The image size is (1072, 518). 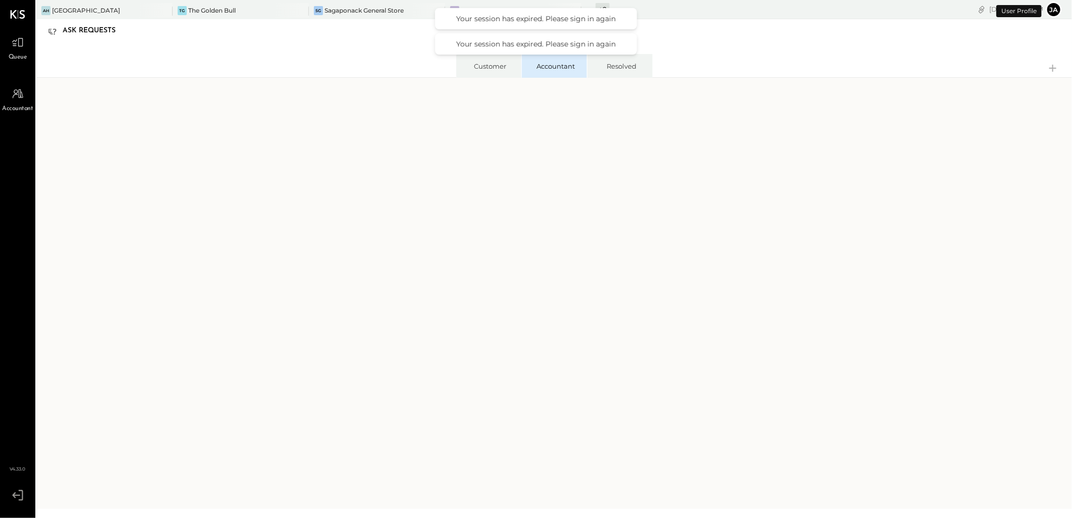 I want to click on a: Accountant, so click(x=18, y=99).